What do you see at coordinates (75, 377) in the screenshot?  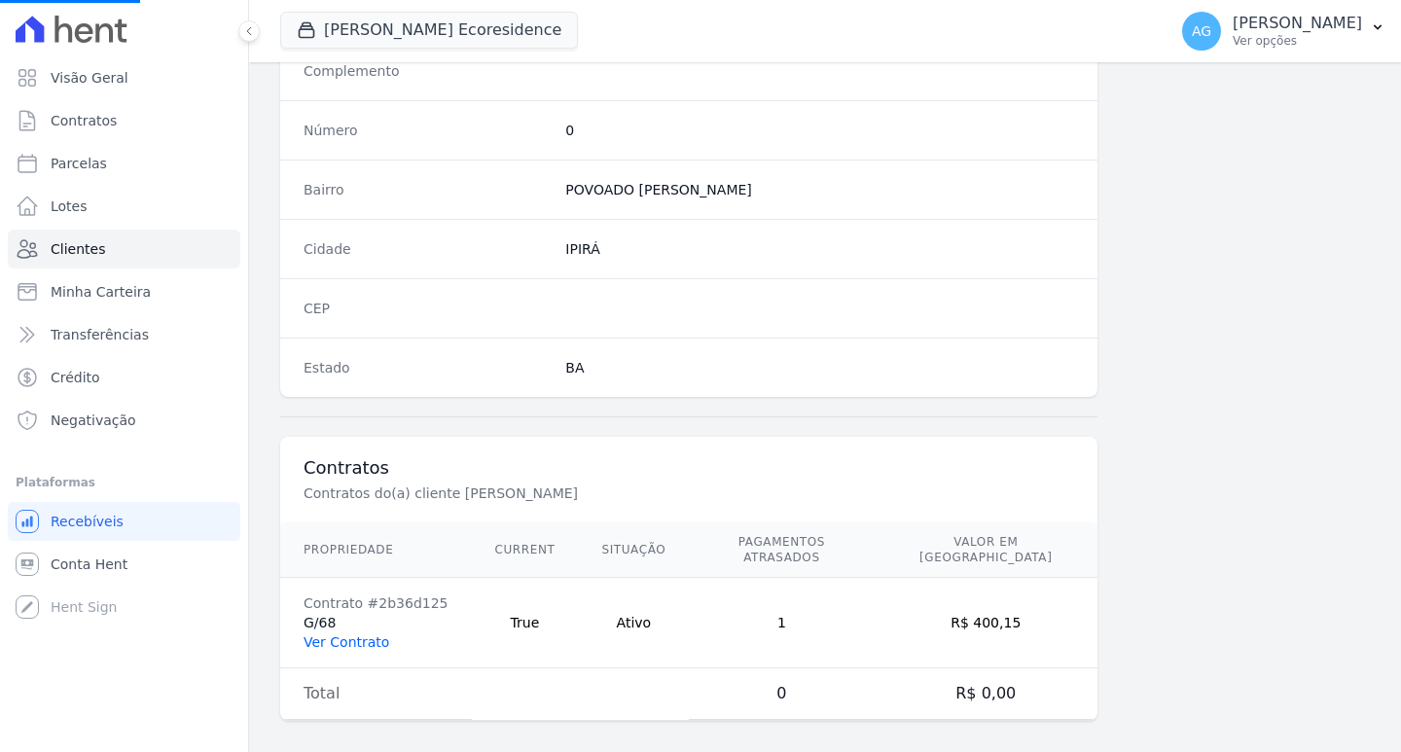 I see `span: Crédito` at bounding box center [75, 377].